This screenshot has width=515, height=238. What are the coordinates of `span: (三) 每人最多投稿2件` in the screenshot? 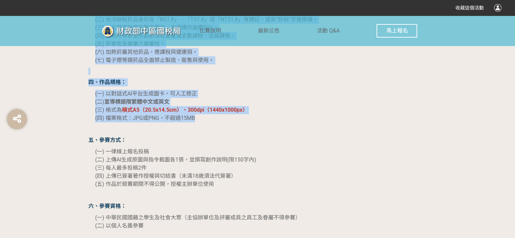 It's located at (121, 167).